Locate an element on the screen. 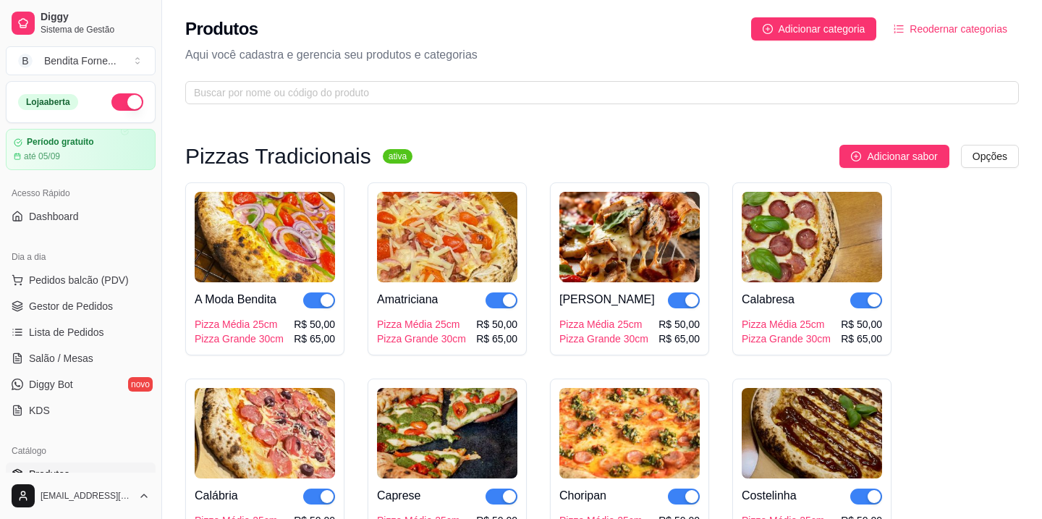 This screenshot has height=519, width=1042. button: Pedidos balcão (PDV) is located at coordinates (80, 280).